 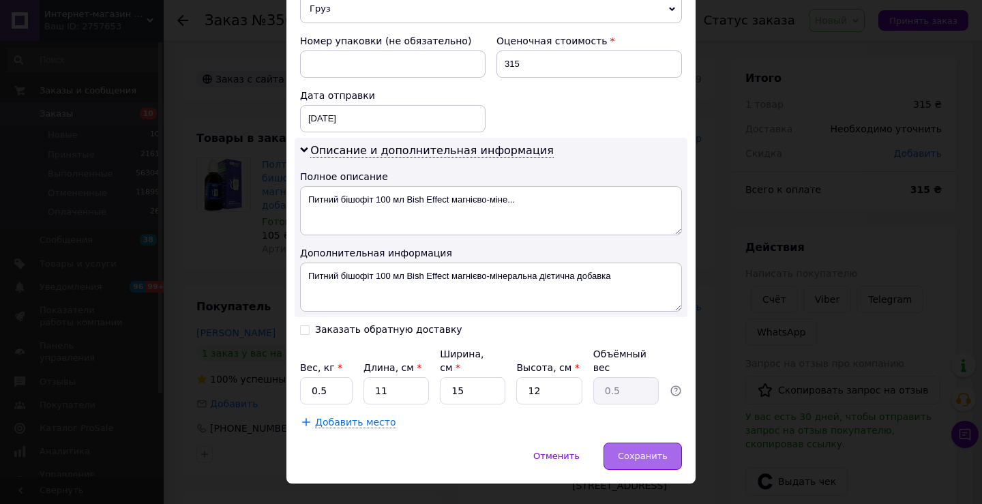 I want to click on textarea: Питний бішофіт 100 мл Bish Effect магнієво-міне..., so click(x=491, y=211).